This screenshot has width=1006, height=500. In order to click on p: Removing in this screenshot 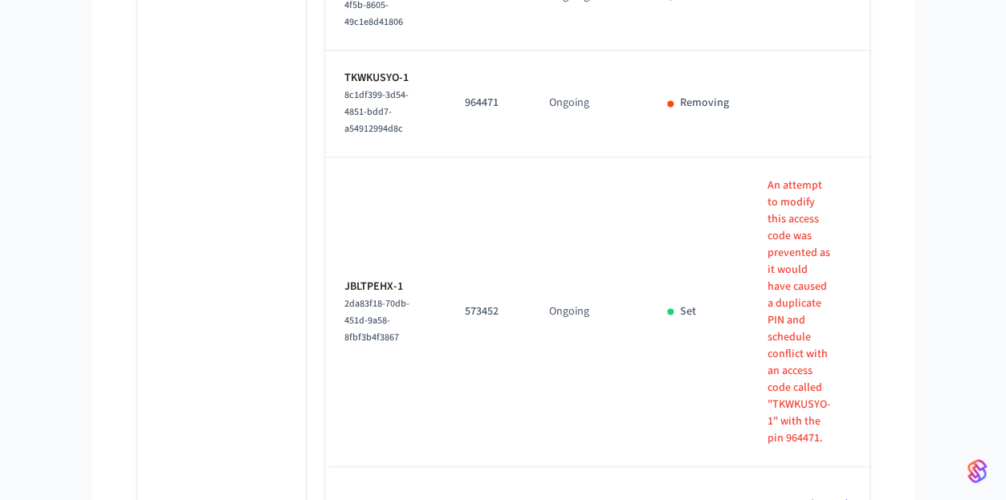, I will do `click(704, 103)`.